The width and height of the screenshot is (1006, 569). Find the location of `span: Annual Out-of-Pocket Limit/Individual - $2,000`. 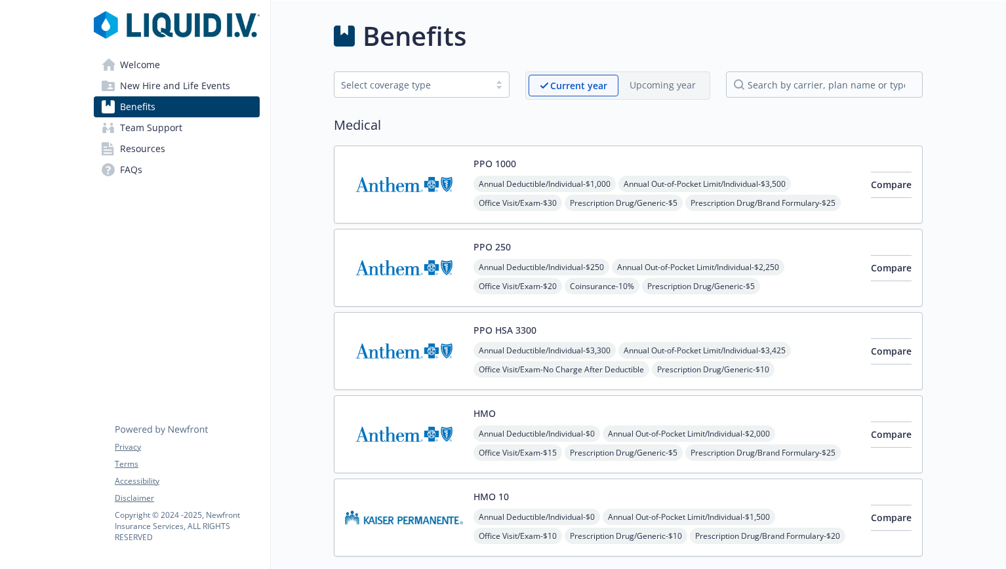

span: Annual Out-of-Pocket Limit/Individual - $2,000 is located at coordinates (688, 433).